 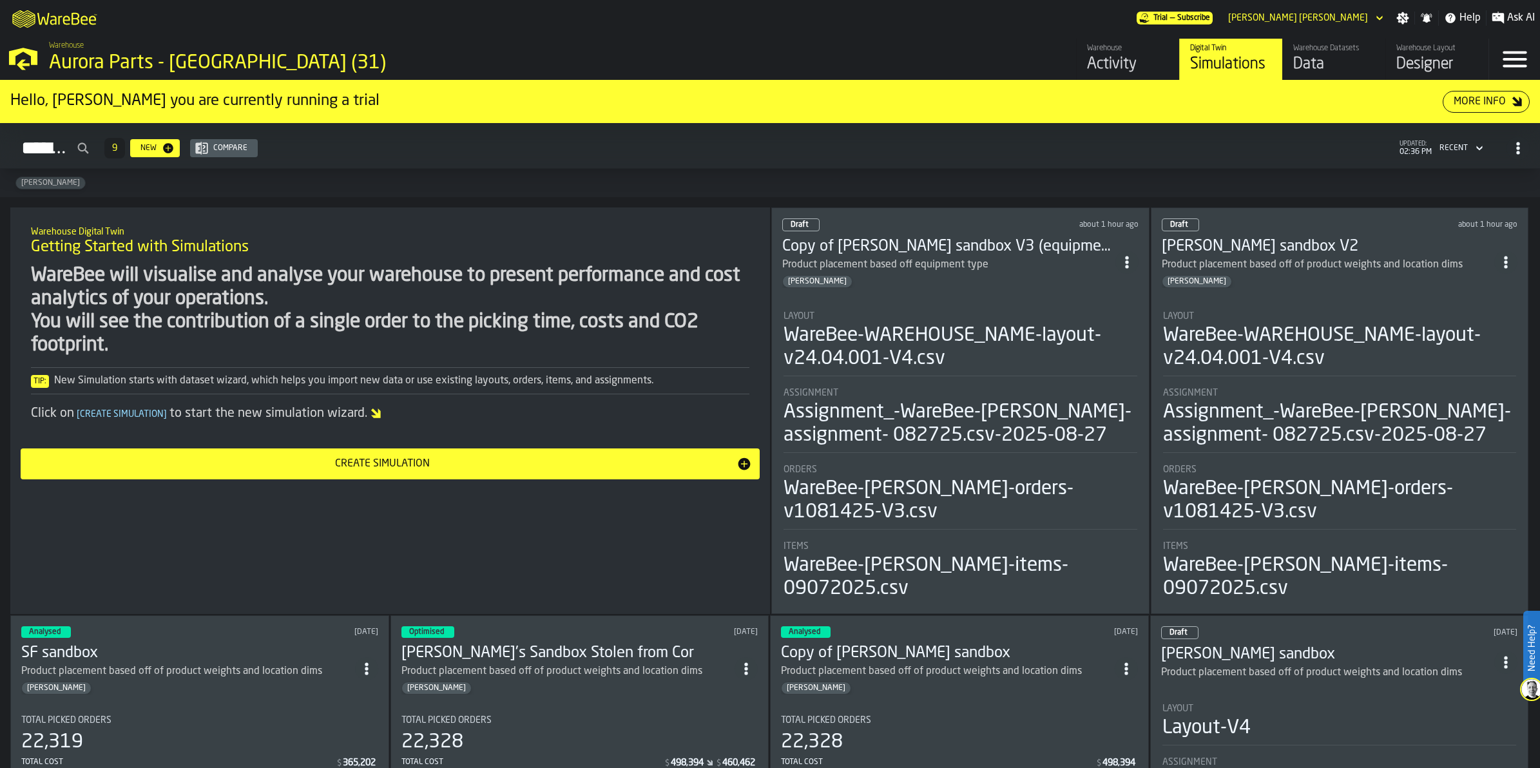 What do you see at coordinates (1161, 18) in the screenshot?
I see `span: Trial` at bounding box center [1161, 18].